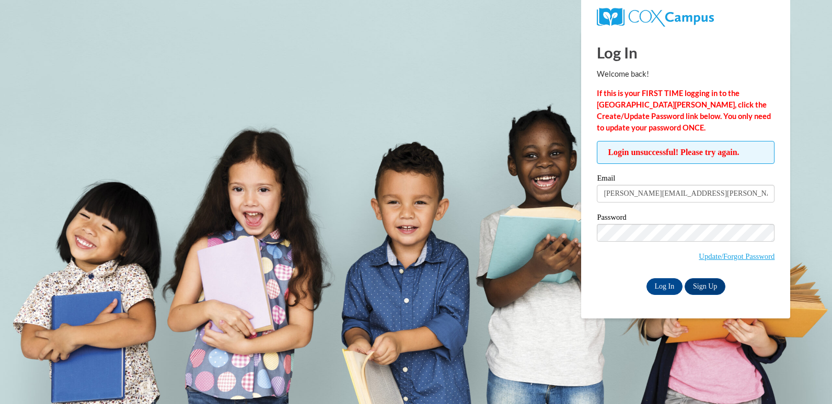 This screenshot has height=404, width=832. Describe the element at coordinates (655, 16) in the screenshot. I see `a: COX Campus` at that location.